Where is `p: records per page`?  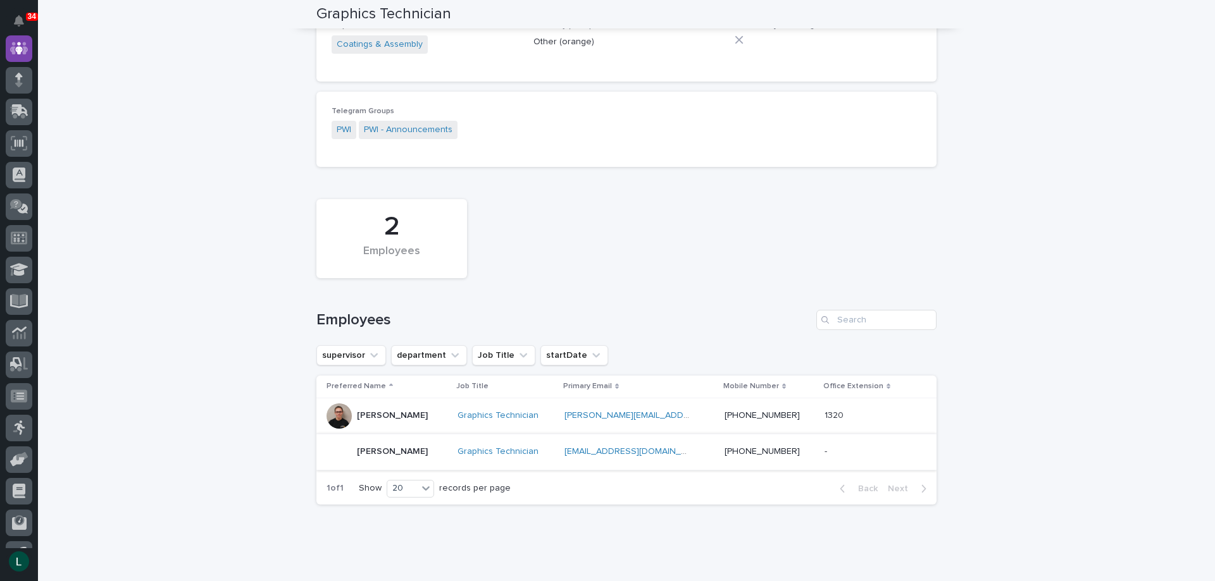
p: records per page is located at coordinates (475, 488).